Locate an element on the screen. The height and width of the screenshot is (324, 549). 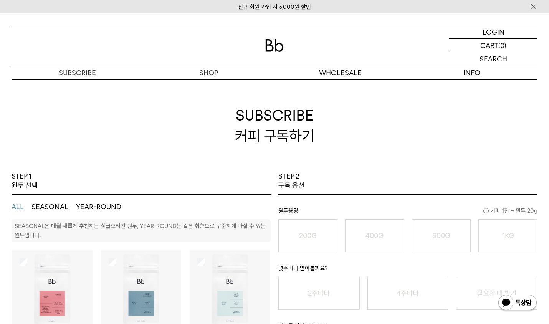
p: 원두용량 is located at coordinates (408, 213).